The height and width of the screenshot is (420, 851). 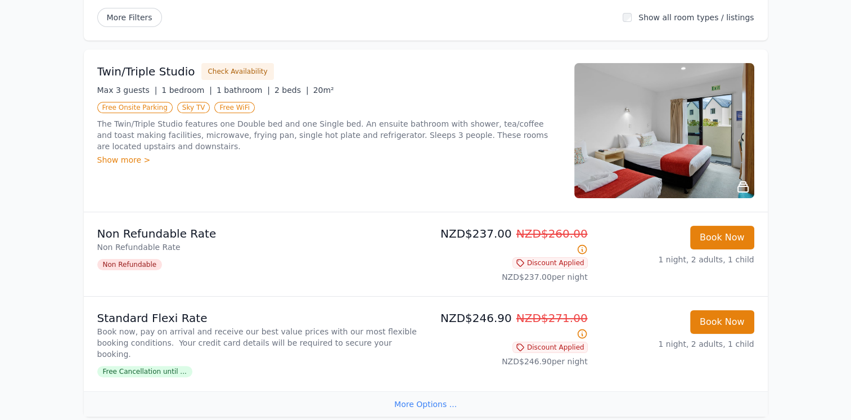 What do you see at coordinates (323, 90) in the screenshot?
I see `span: 20m²` at bounding box center [323, 90].